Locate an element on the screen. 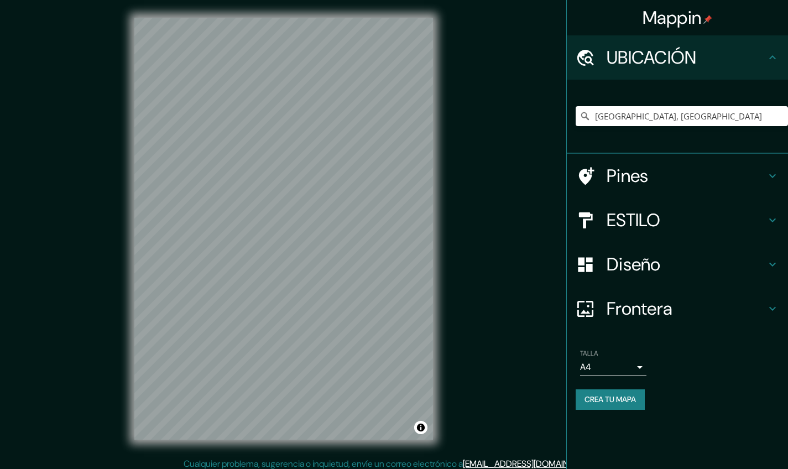 The height and width of the screenshot is (469, 788). h4: Pines is located at coordinates (686, 176).